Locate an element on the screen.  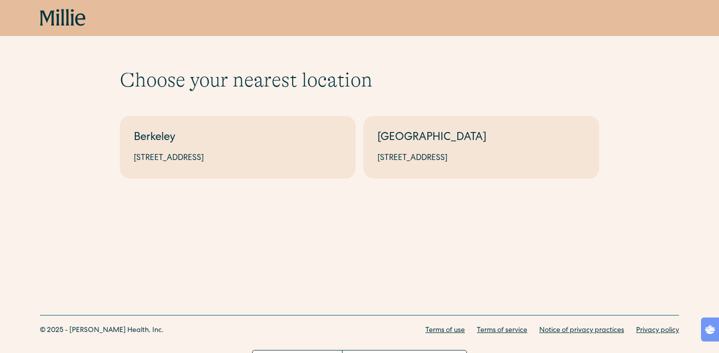
h1: Choose your nearest location is located at coordinates (360, 80).